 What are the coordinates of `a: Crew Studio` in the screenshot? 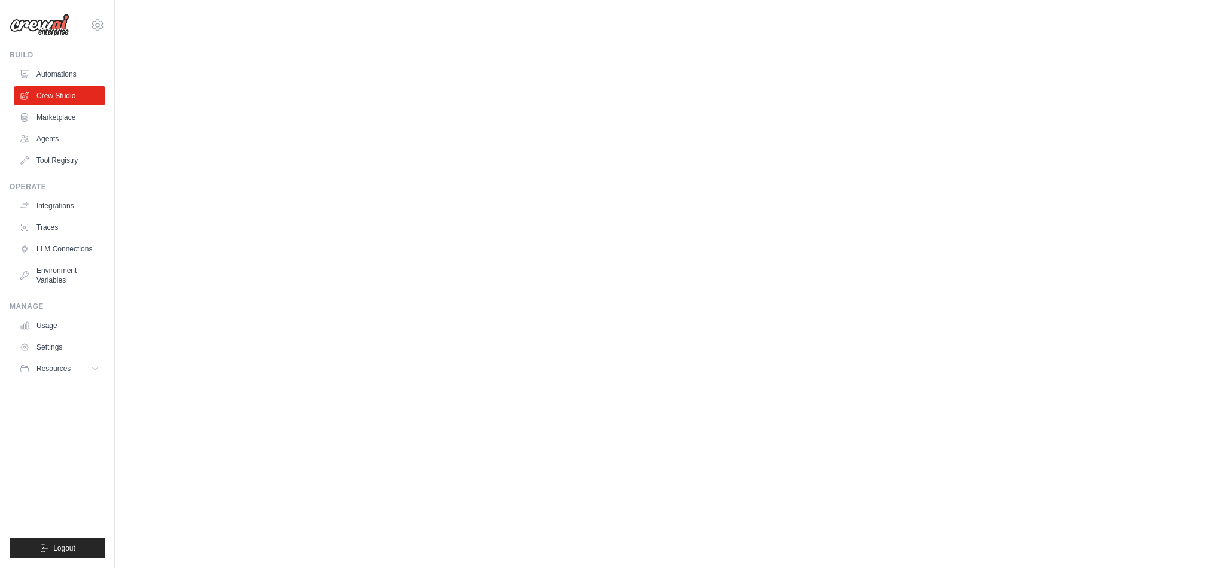 It's located at (59, 96).